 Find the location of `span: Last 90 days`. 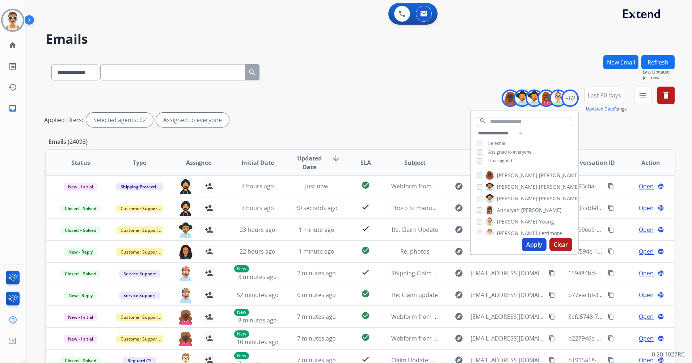

span: Last 90 days is located at coordinates (604, 95).